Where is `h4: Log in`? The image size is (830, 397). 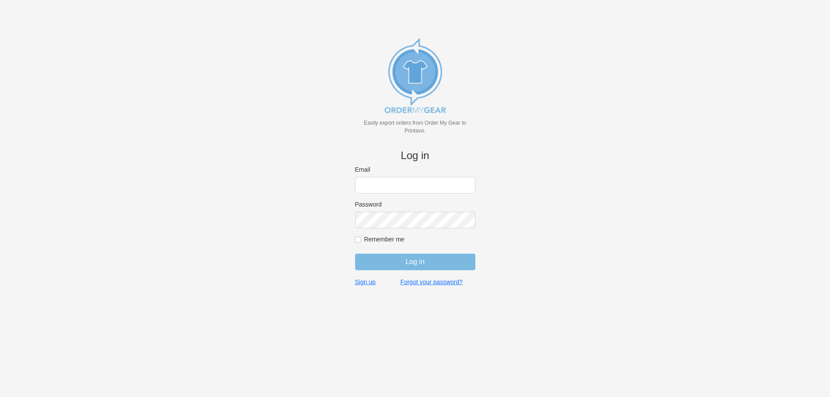 h4: Log in is located at coordinates (415, 156).